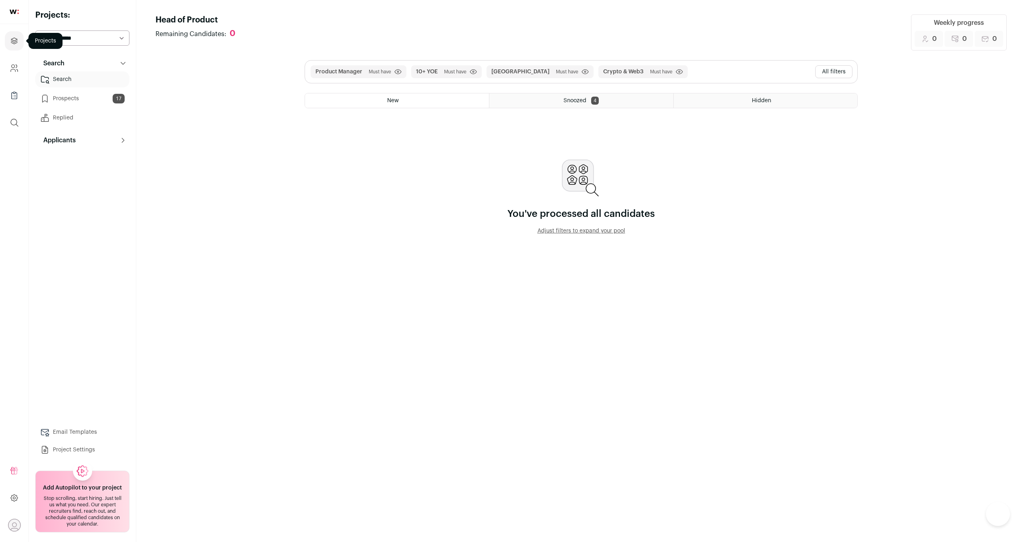 Image resolution: width=1026 pixels, height=542 pixels. Describe the element at coordinates (82, 488) in the screenshot. I see `h2: Add Autopilot to your project` at that location.